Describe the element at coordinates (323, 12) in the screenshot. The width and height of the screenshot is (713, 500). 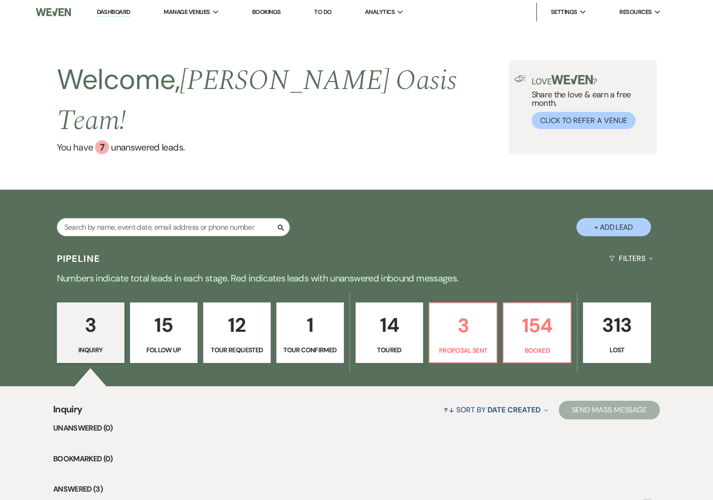
I see `a: To Do` at that location.